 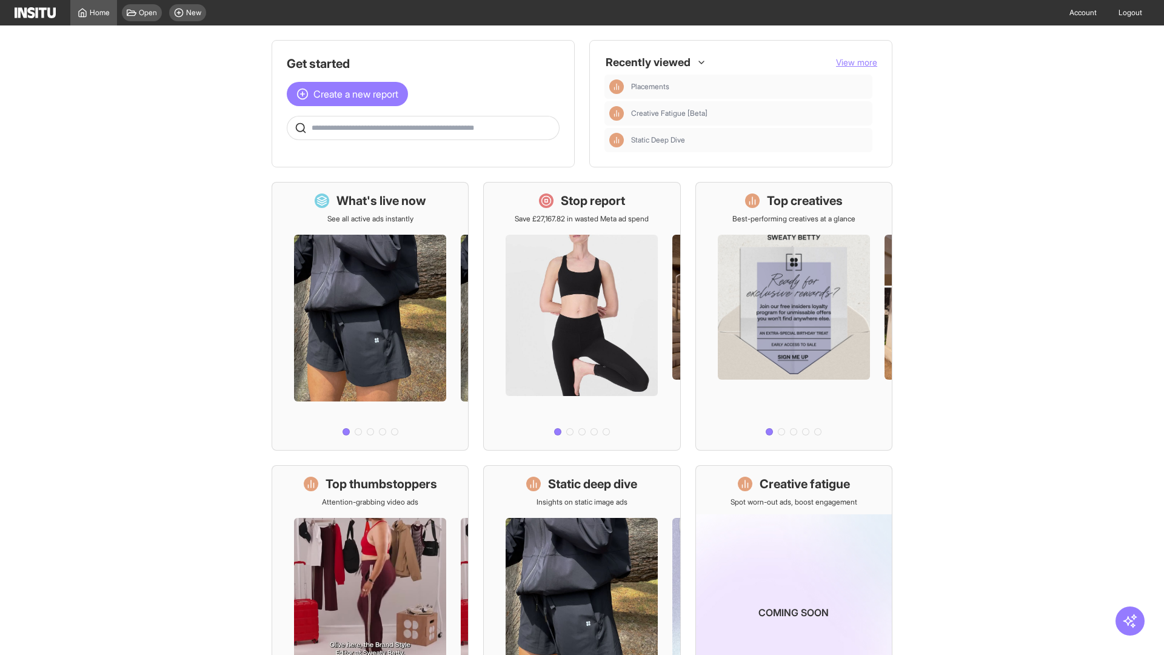 I want to click on p: Save £27,167.82 in wasted Meta ad spend, so click(x=581, y=219).